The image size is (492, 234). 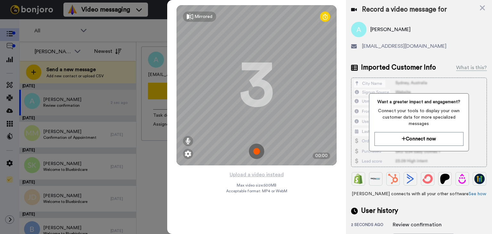 What do you see at coordinates (393, 179) in the screenshot?
I see `img: Hubspot` at bounding box center [393, 179].